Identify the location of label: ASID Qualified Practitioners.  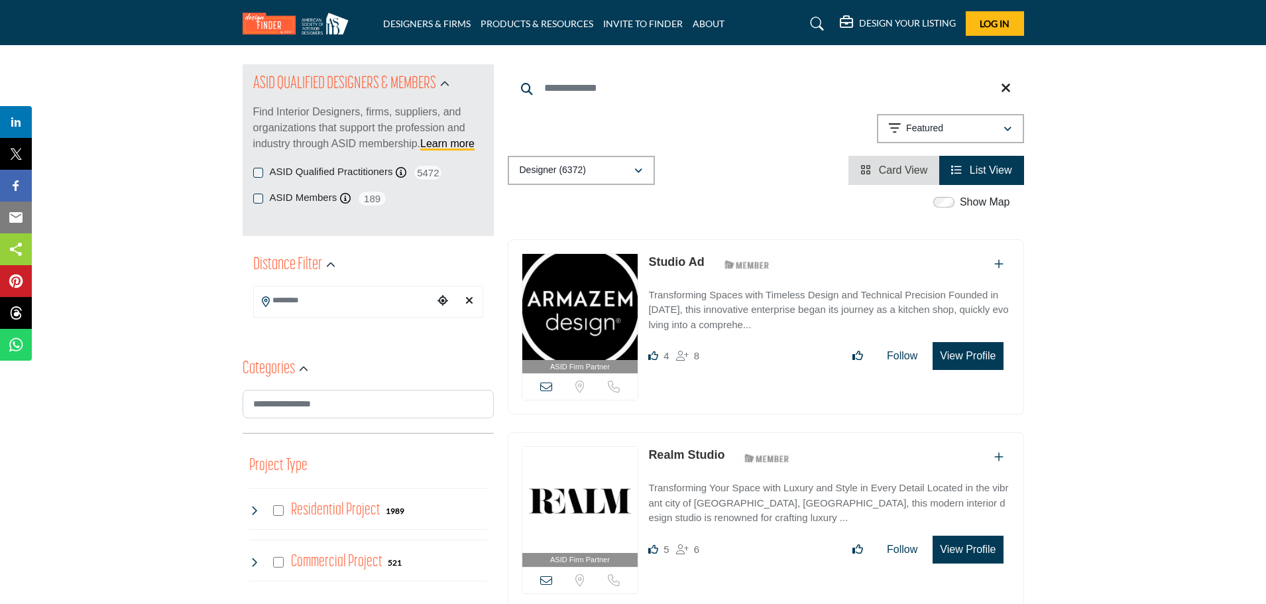
(332, 172).